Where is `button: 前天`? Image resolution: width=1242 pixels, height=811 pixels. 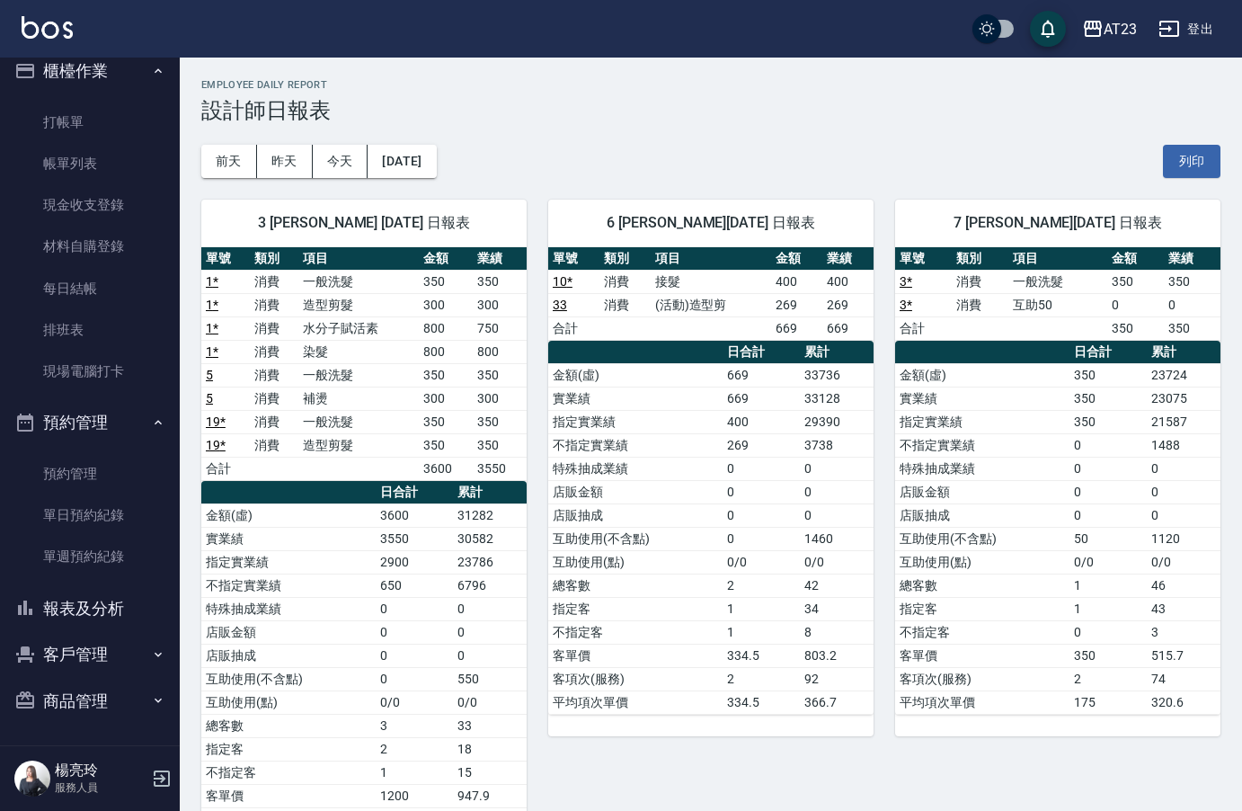 button: 前天 is located at coordinates (229, 161).